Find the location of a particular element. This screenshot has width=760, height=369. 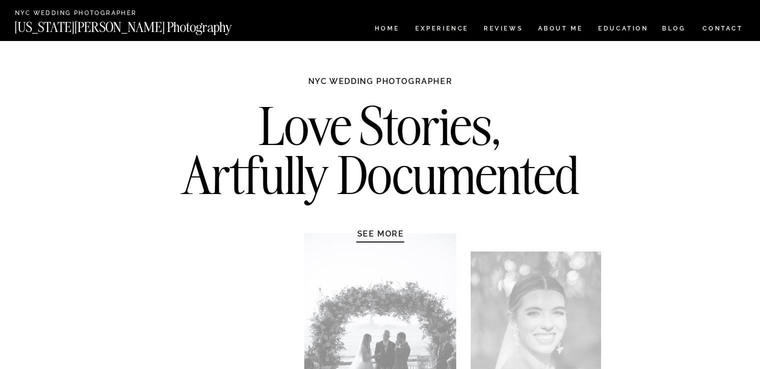

a: HOME is located at coordinates (387, 29).